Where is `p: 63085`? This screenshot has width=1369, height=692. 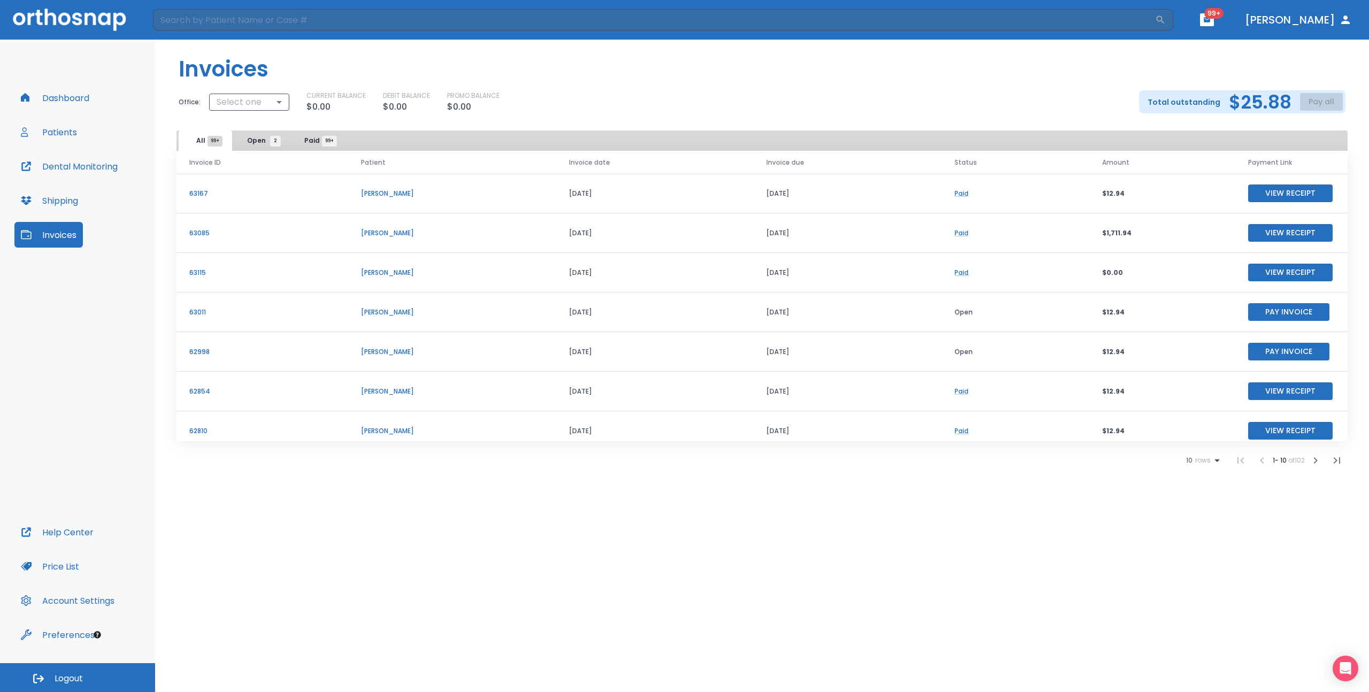
p: 63085 is located at coordinates (262, 233).